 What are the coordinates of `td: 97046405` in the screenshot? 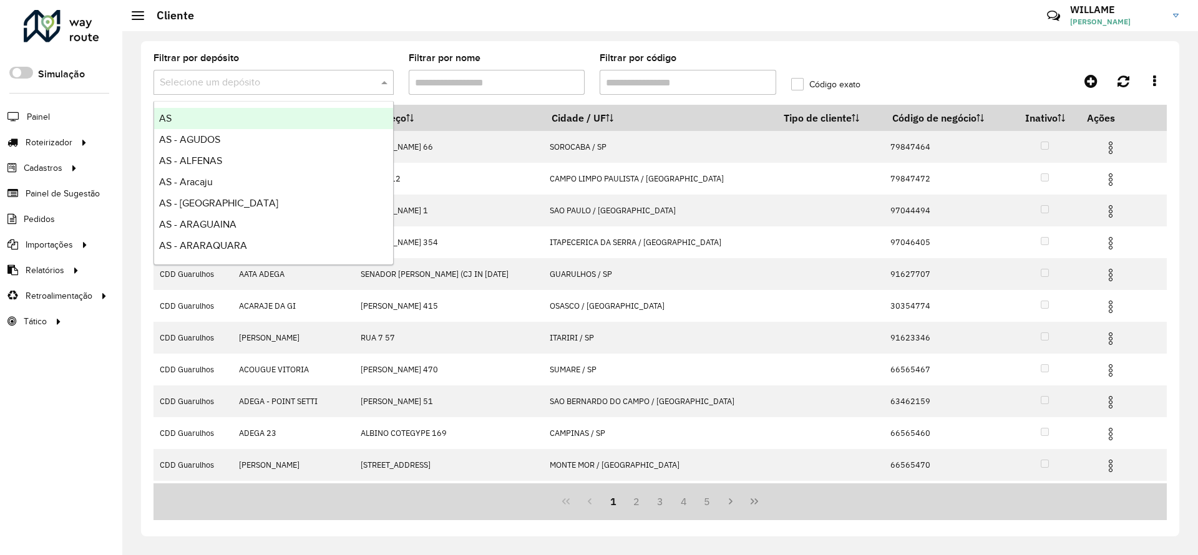 It's located at (947, 242).